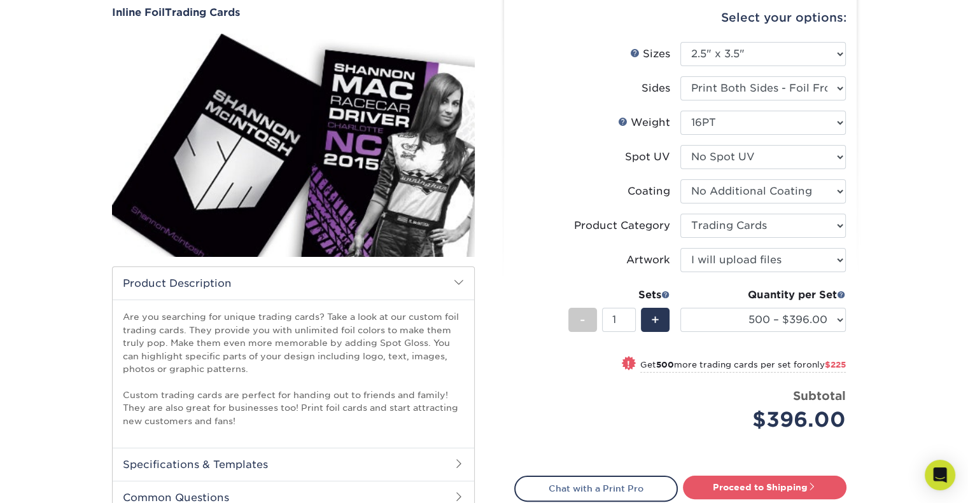  What do you see at coordinates (648, 192) in the screenshot?
I see `div: Coating` at bounding box center [648, 192].